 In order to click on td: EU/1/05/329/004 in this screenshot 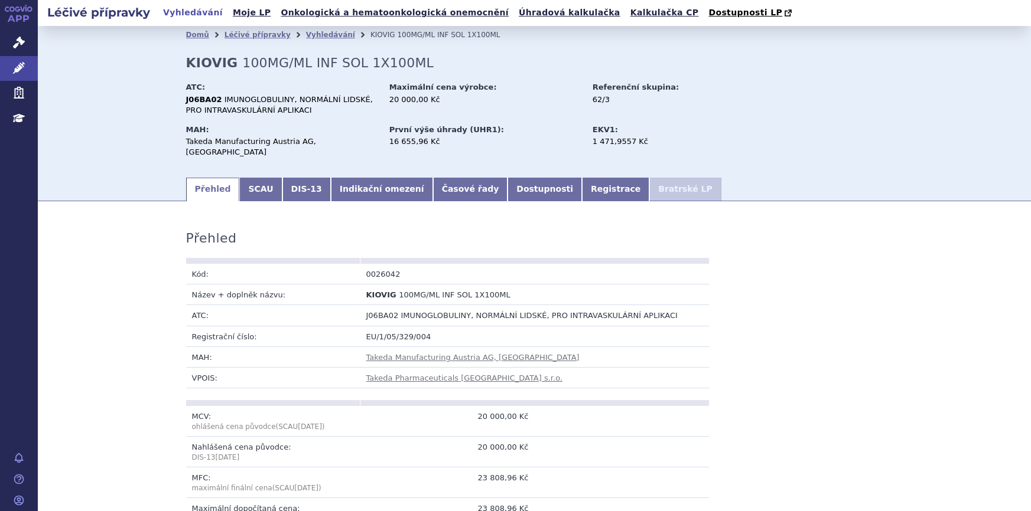, I will do `click(535, 336)`.